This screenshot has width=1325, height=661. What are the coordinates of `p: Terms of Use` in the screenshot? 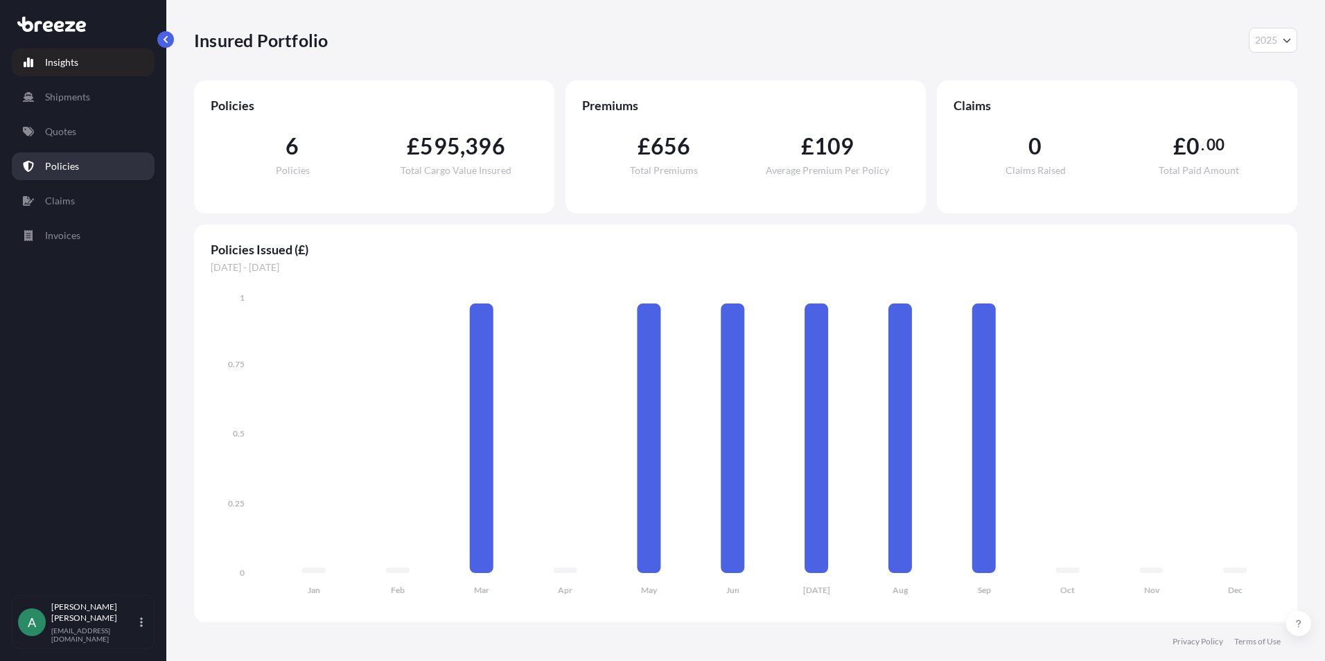 It's located at (1257, 642).